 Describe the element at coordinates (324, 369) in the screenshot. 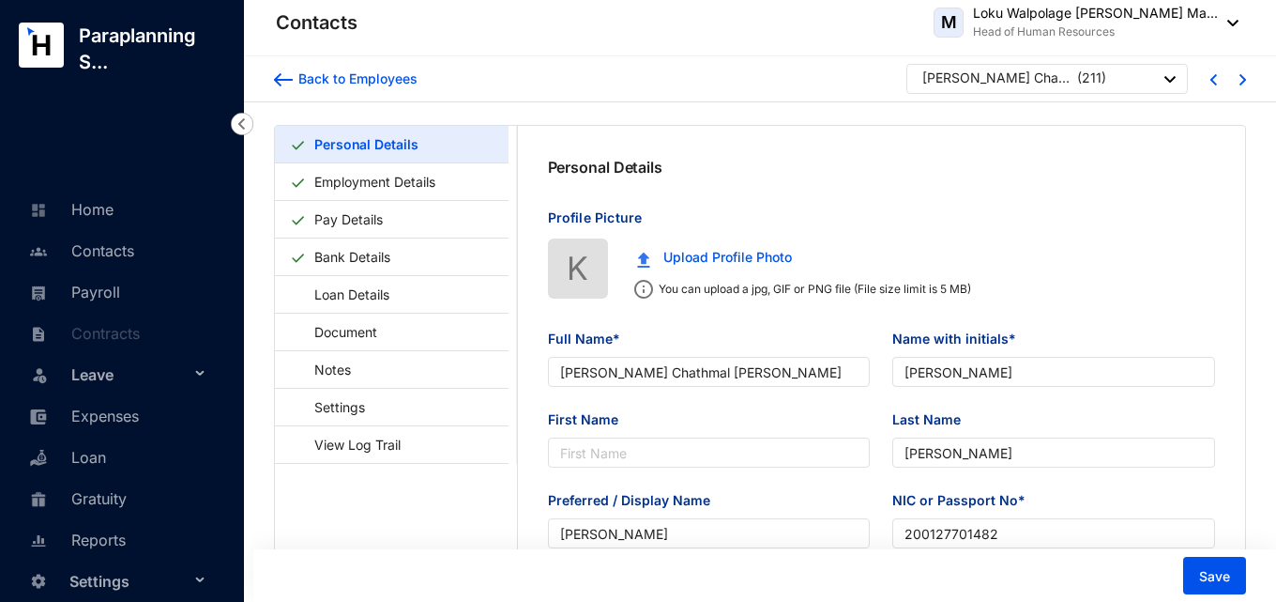

I see `a: Notes` at that location.